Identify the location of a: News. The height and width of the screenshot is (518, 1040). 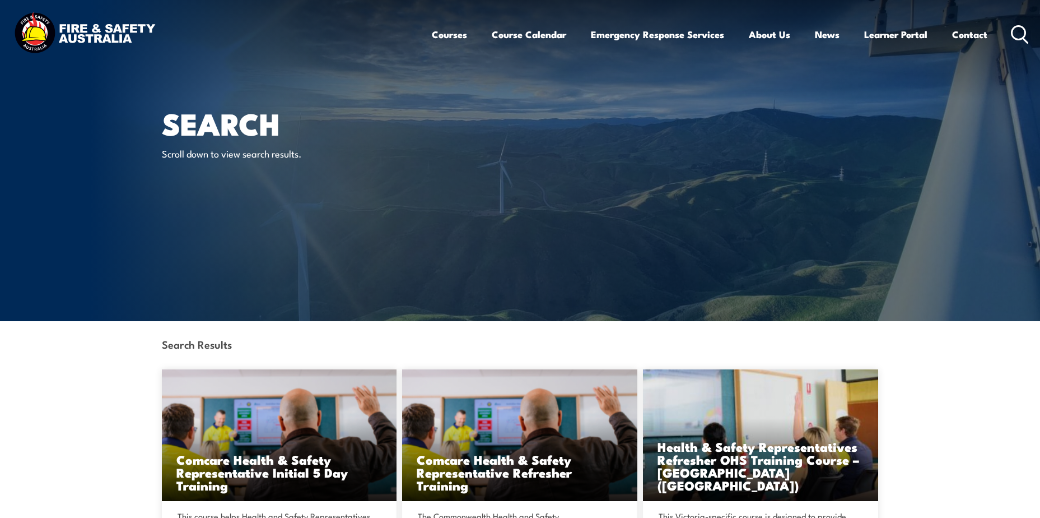
(827, 34).